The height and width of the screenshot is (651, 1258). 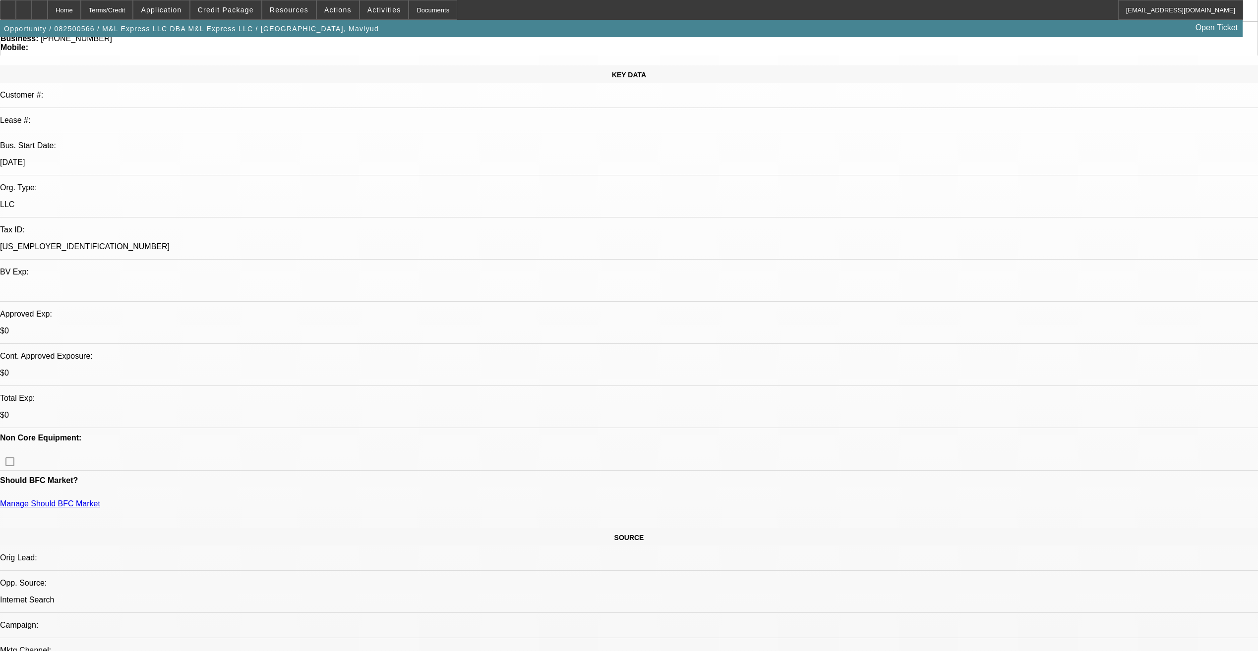 What do you see at coordinates (1216, 28) in the screenshot?
I see `a: Open Ticket` at bounding box center [1216, 28].